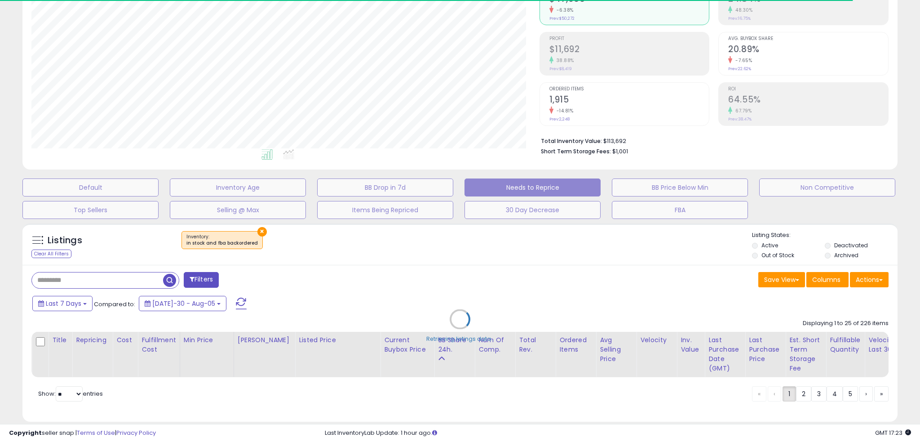 Image resolution: width=920 pixels, height=442 pixels. I want to click on div: Last InventoryLab Update: 1 hour ago., so click(618, 433).